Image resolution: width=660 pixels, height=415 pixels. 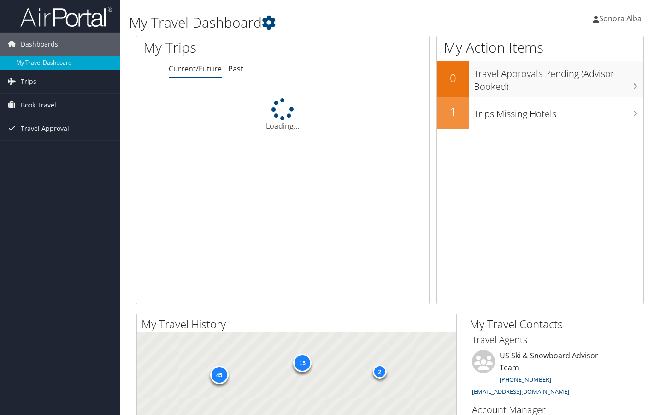 What do you see at coordinates (379, 371) in the screenshot?
I see `div: 2` at bounding box center [379, 371].